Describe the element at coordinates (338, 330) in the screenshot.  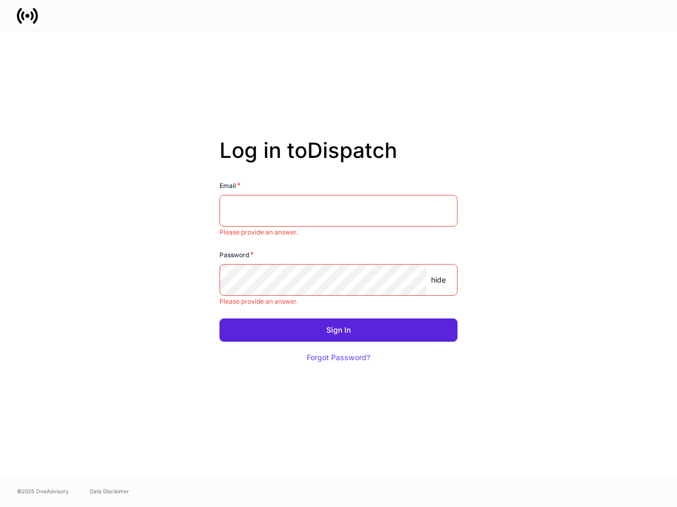
I see `button: Sign In` at that location.